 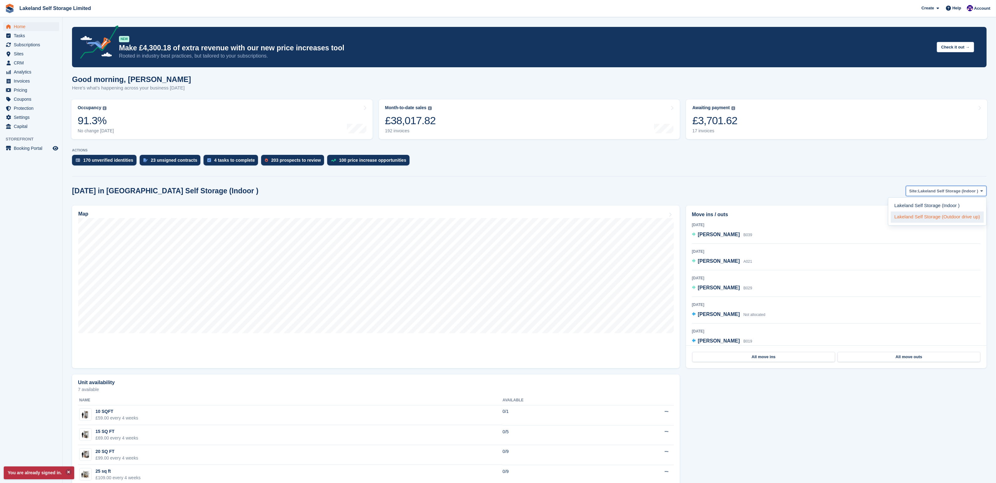 I want to click on p: Rooted in industry best practices, but tailored to your subscriptions., so click(x=525, y=56).